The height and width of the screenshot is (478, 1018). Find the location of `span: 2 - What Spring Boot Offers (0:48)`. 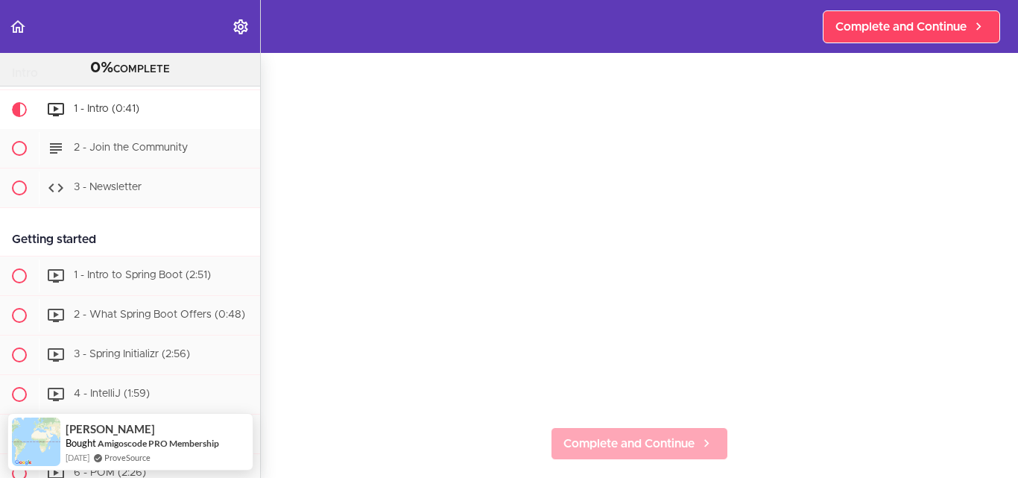

span: 2 - What Spring Boot Offers (0:48) is located at coordinates (159, 314).